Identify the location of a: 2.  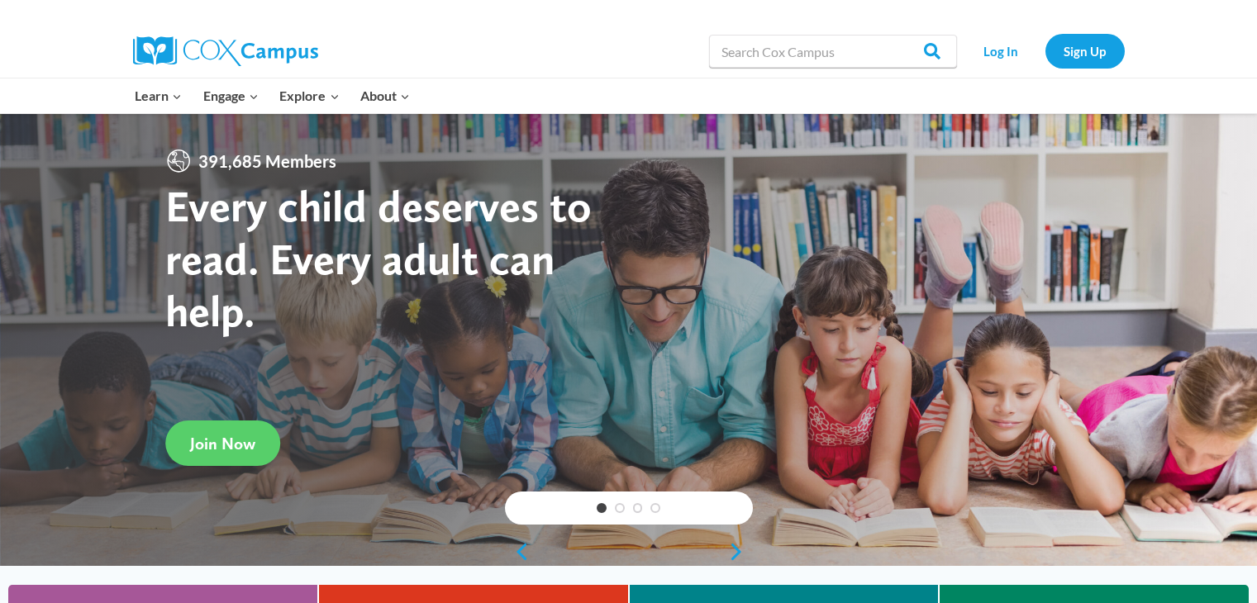
(620, 508).